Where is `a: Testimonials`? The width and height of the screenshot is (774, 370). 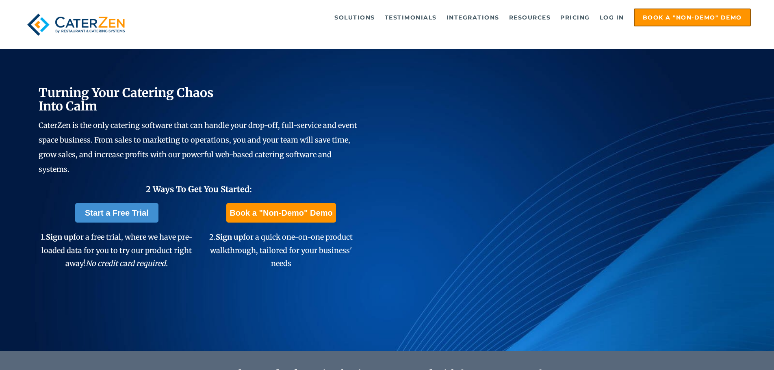
a: Testimonials is located at coordinates (411, 17).